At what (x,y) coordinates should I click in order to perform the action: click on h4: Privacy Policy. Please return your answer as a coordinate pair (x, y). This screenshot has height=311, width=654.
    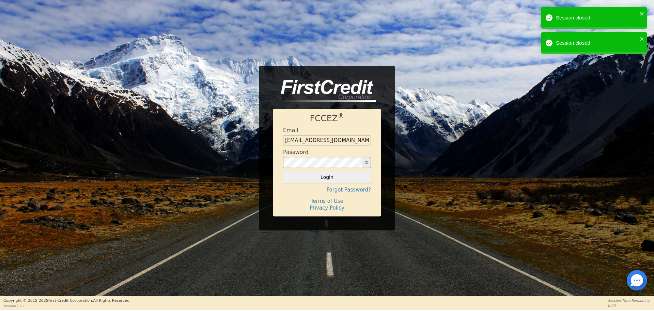
    Looking at the image, I should click on (327, 208).